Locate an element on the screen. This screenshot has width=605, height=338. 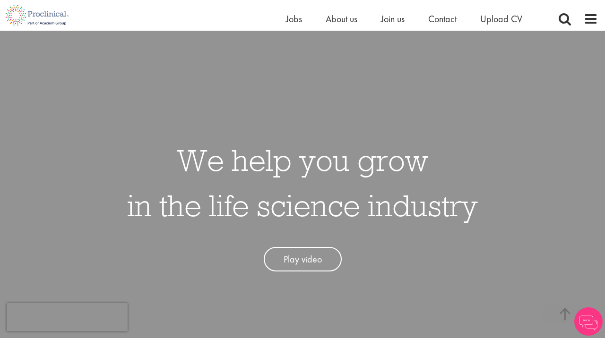
span: Contact is located at coordinates (442, 19).